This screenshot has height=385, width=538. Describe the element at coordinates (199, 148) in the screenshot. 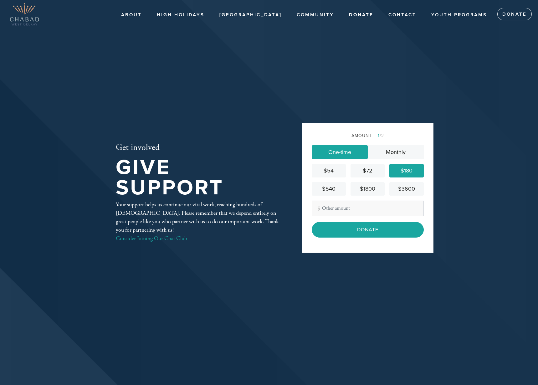

I see `h2: Get involved` at that location.